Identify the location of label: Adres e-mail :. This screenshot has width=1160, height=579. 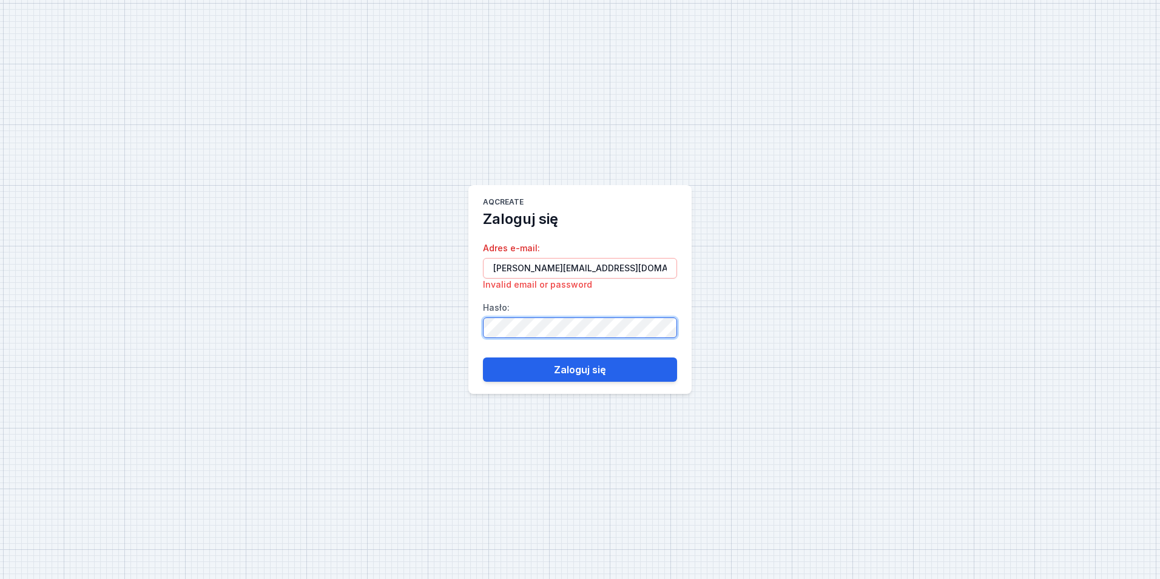
(580, 265).